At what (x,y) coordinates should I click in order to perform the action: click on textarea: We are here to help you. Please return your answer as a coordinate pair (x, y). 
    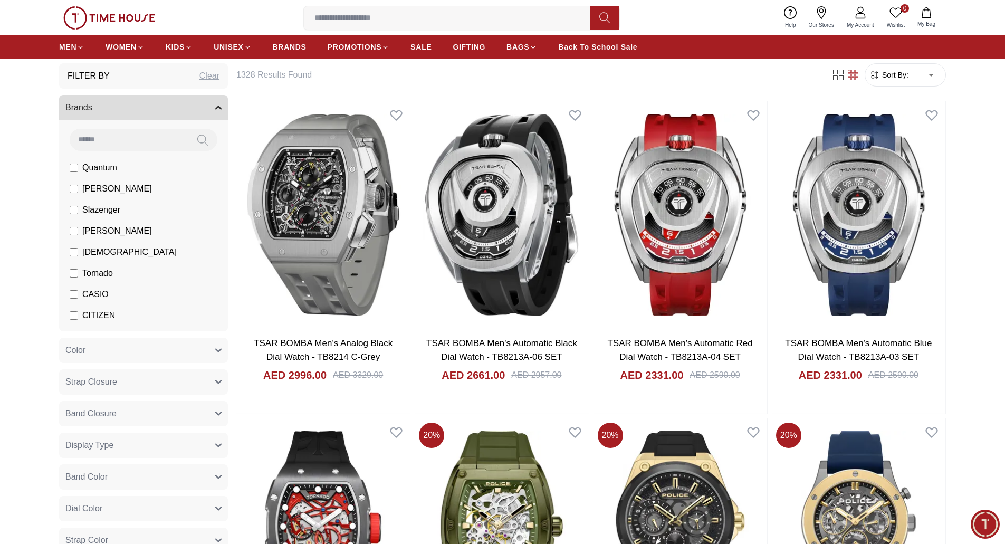
    Looking at the image, I should click on (106, 382).